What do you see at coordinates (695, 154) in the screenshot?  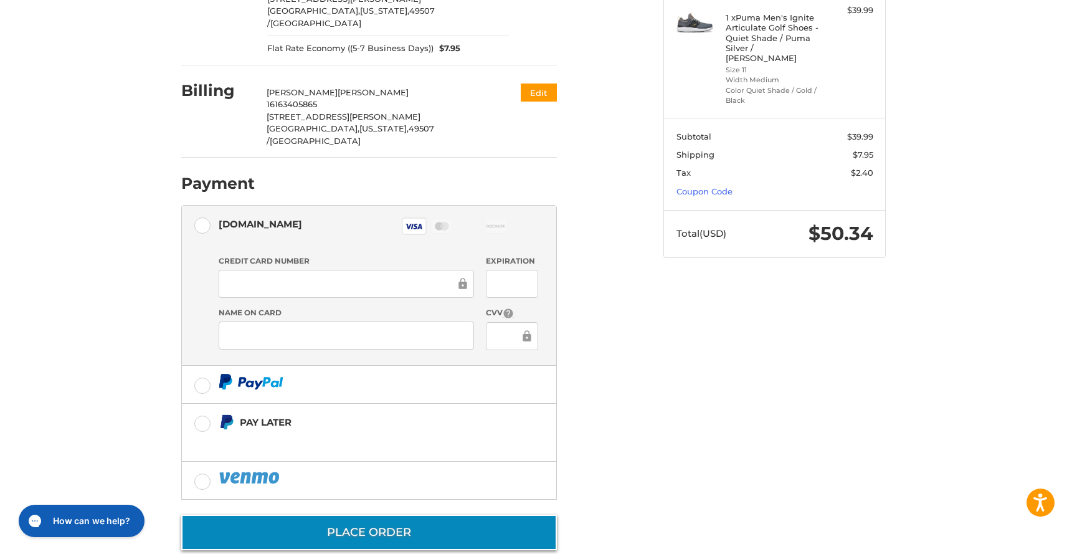 I see `span: Shipping` at bounding box center [695, 154].